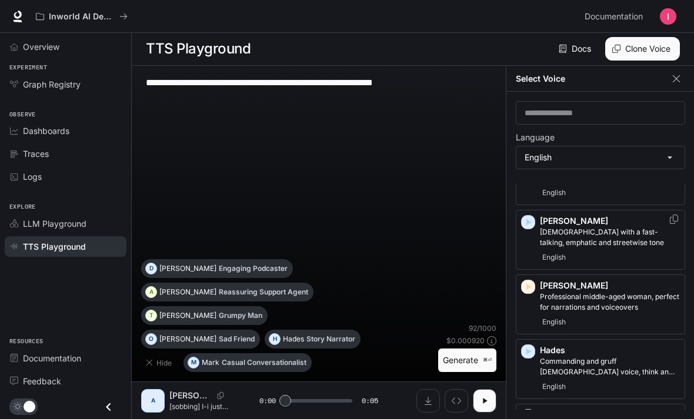 The image size is (694, 419). What do you see at coordinates (535, 138) in the screenshot?
I see `p: Language` at bounding box center [535, 138].